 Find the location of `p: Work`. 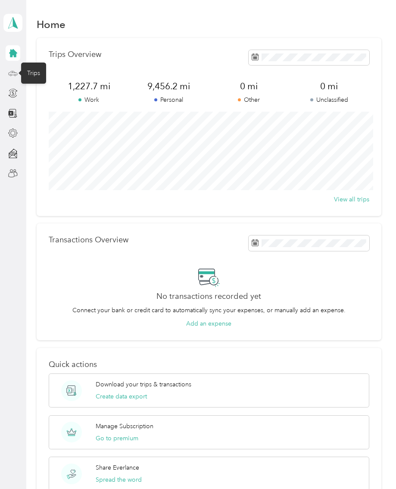

p: Work is located at coordinates (89, 100).